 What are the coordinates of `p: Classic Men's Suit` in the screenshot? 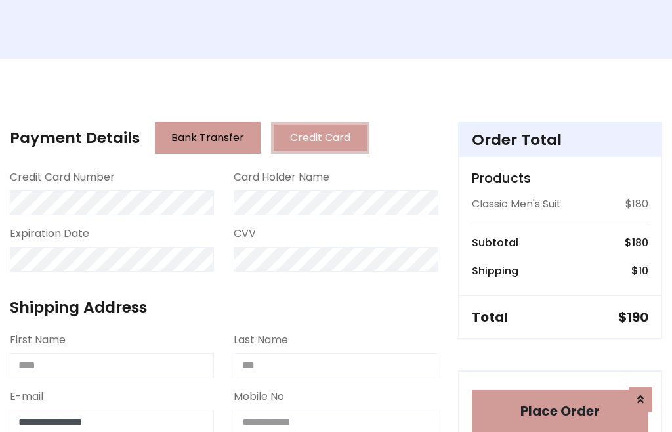 It's located at (516, 204).